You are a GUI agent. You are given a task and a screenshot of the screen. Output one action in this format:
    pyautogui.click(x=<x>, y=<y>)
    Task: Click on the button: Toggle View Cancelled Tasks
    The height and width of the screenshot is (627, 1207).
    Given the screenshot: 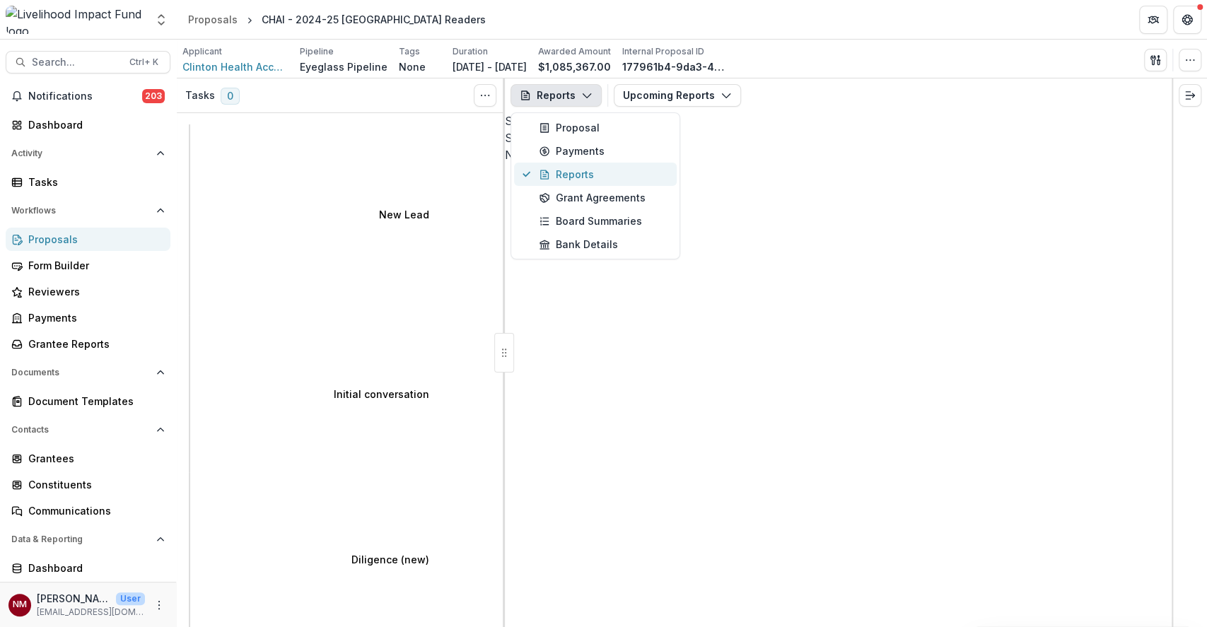 What is the action you would take?
    pyautogui.click(x=485, y=95)
    